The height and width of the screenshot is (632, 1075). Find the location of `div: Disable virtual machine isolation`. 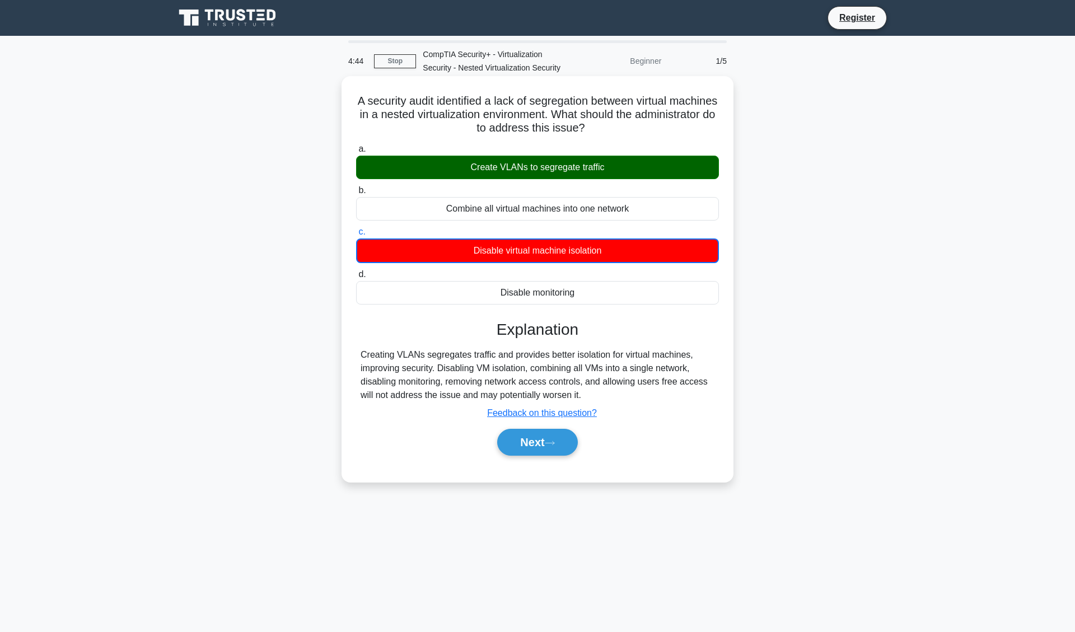

div: Disable virtual machine isolation is located at coordinates (537, 251).